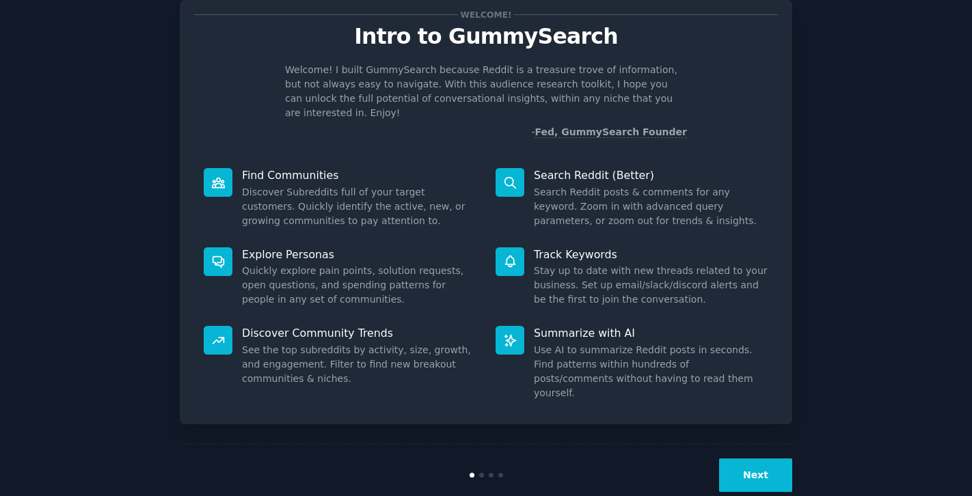 Image resolution: width=972 pixels, height=496 pixels. What do you see at coordinates (359, 285) in the screenshot?
I see `dd: Quickly explore pain points, solution requests, open questions, and spending patterns for people ...` at bounding box center [359, 285].